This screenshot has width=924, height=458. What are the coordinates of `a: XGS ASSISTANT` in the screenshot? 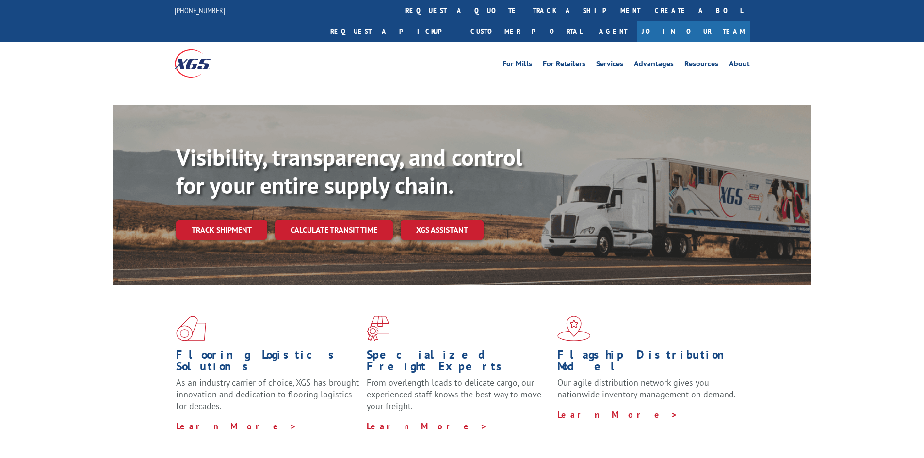 It's located at (442, 230).